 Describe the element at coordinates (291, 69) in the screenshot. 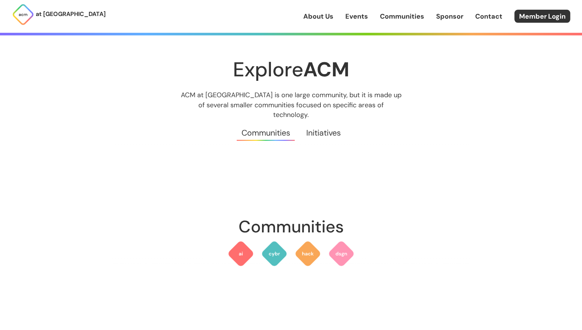

I see `h1: Explore` at that location.